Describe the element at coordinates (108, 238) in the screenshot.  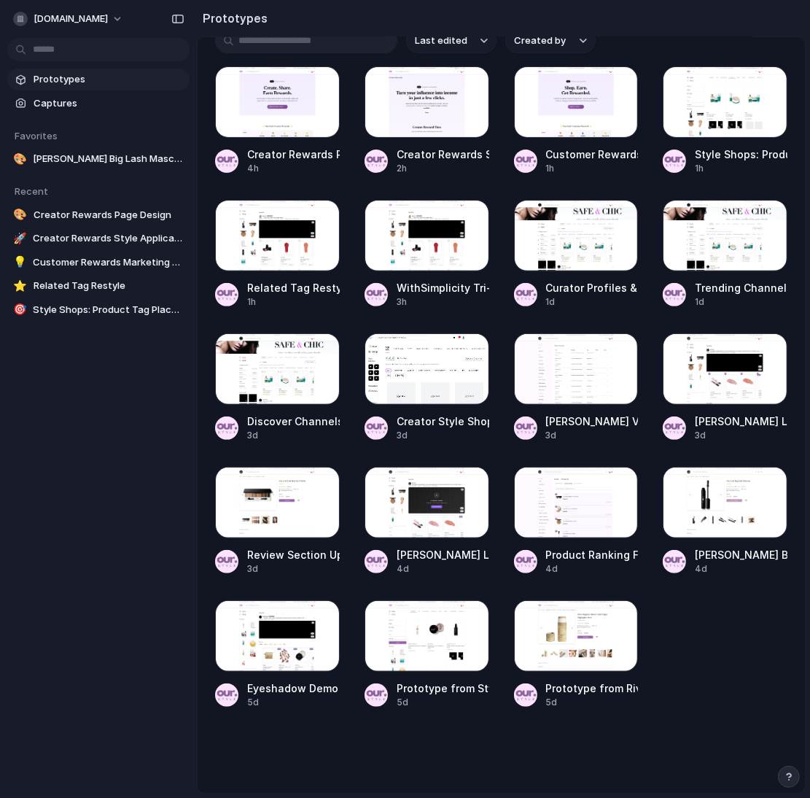
I see `span: Creator Rewards Style Application` at that location.